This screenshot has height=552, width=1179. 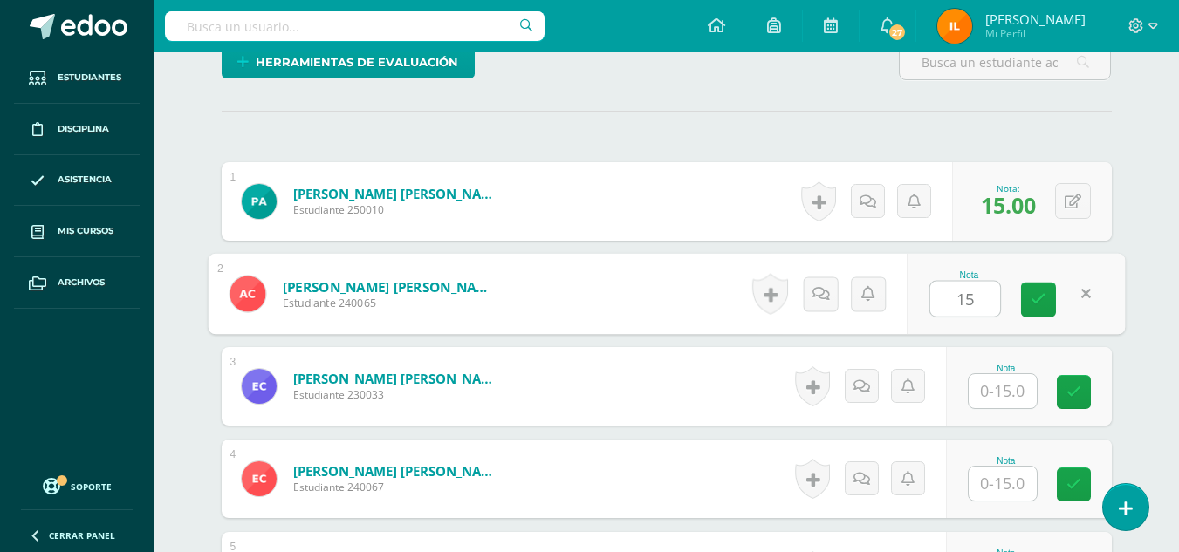 I want to click on a: Asistencia, so click(x=77, y=181).